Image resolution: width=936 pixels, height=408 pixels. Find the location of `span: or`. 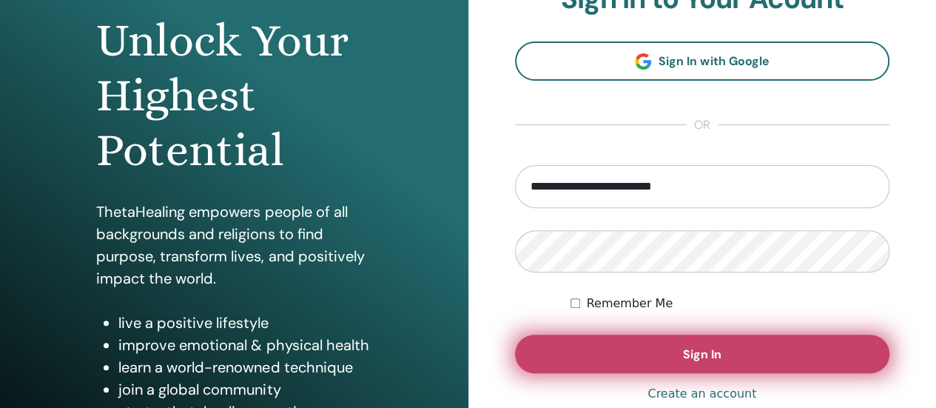

span: or is located at coordinates (702, 125).